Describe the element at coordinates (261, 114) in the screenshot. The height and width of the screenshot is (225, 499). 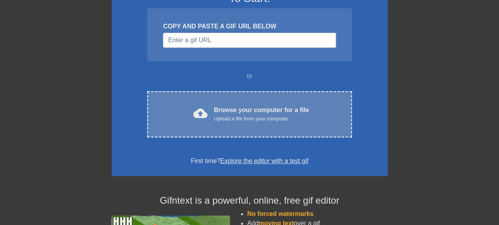
I see `div: Browse your computer for a file` at that location.